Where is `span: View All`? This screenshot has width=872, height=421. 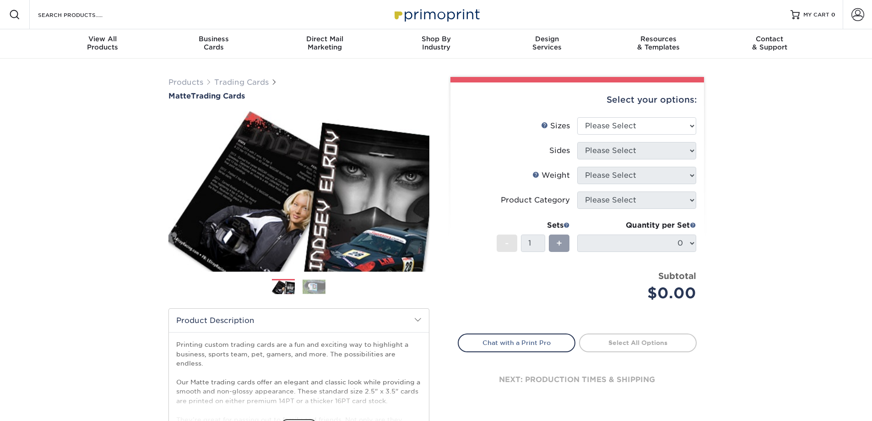
span: View All is located at coordinates (103, 39).